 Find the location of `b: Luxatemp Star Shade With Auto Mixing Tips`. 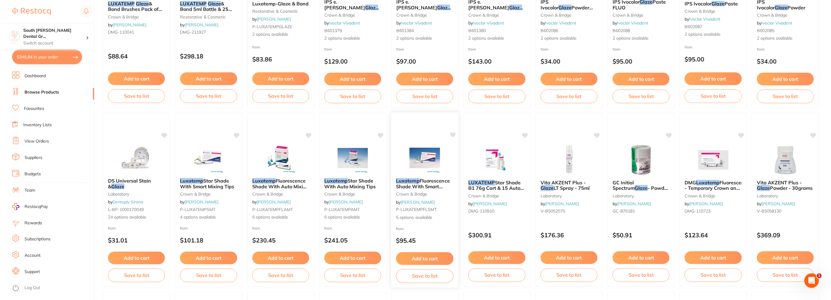

b: Luxatemp Star Shade With Auto Mixing Tips is located at coordinates (353, 183).